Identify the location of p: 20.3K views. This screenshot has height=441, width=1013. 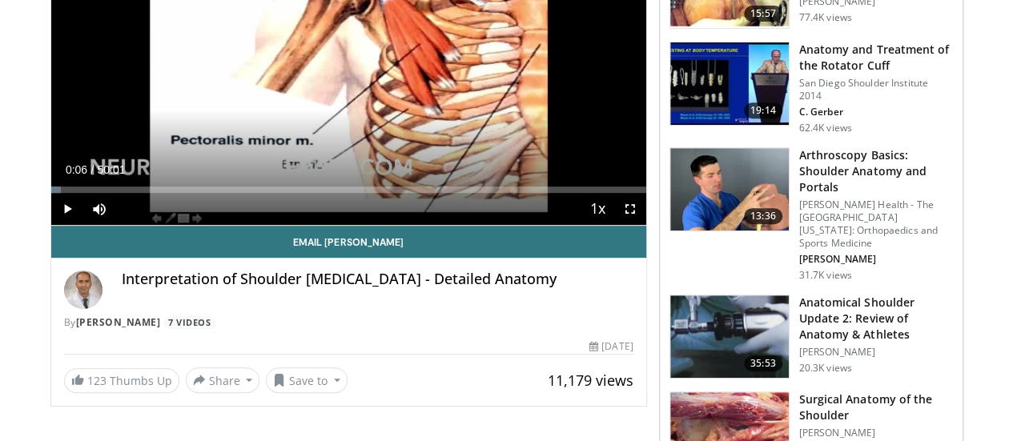
(825, 368).